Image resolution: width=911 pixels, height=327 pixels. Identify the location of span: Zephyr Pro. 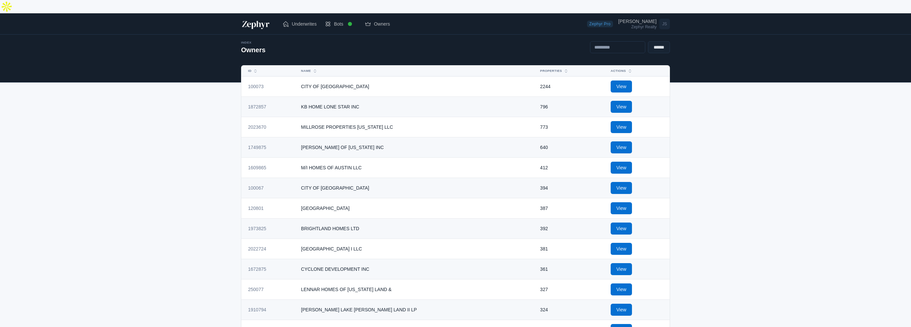
(600, 24).